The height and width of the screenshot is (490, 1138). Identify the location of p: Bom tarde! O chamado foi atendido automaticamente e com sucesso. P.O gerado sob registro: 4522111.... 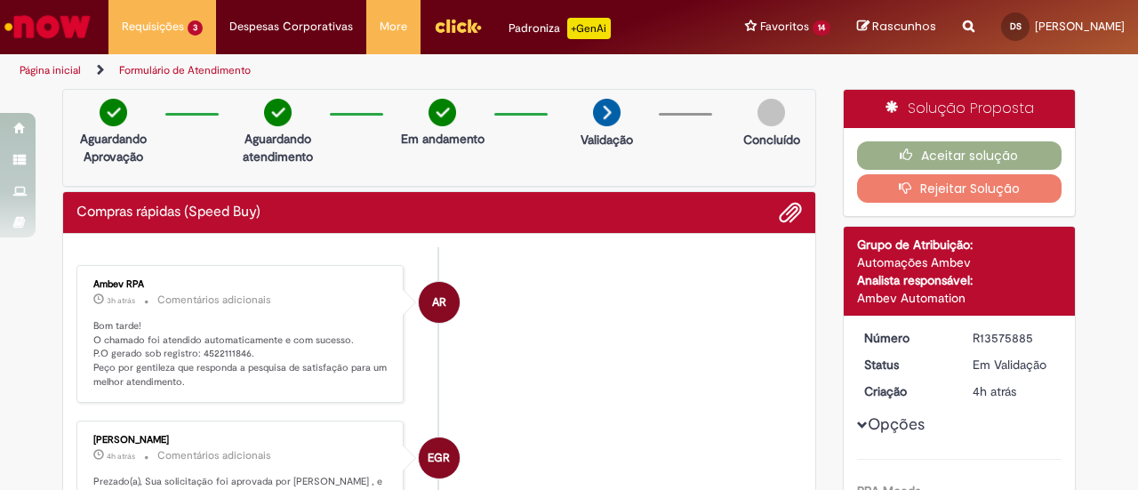
(241, 354).